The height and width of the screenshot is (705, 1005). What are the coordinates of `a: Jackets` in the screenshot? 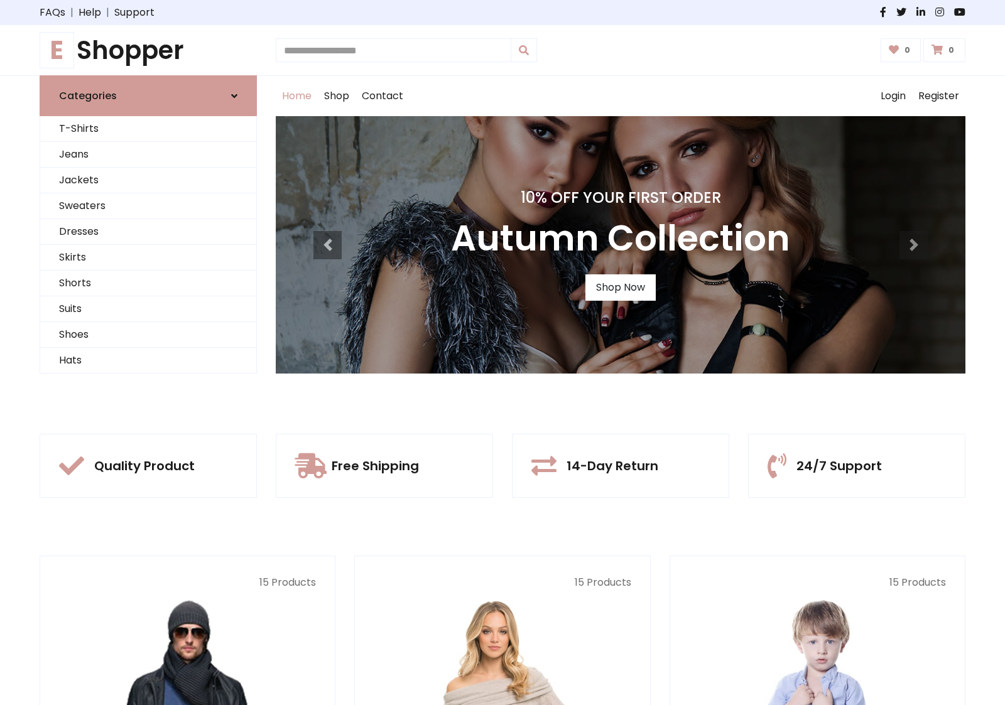 It's located at (148, 180).